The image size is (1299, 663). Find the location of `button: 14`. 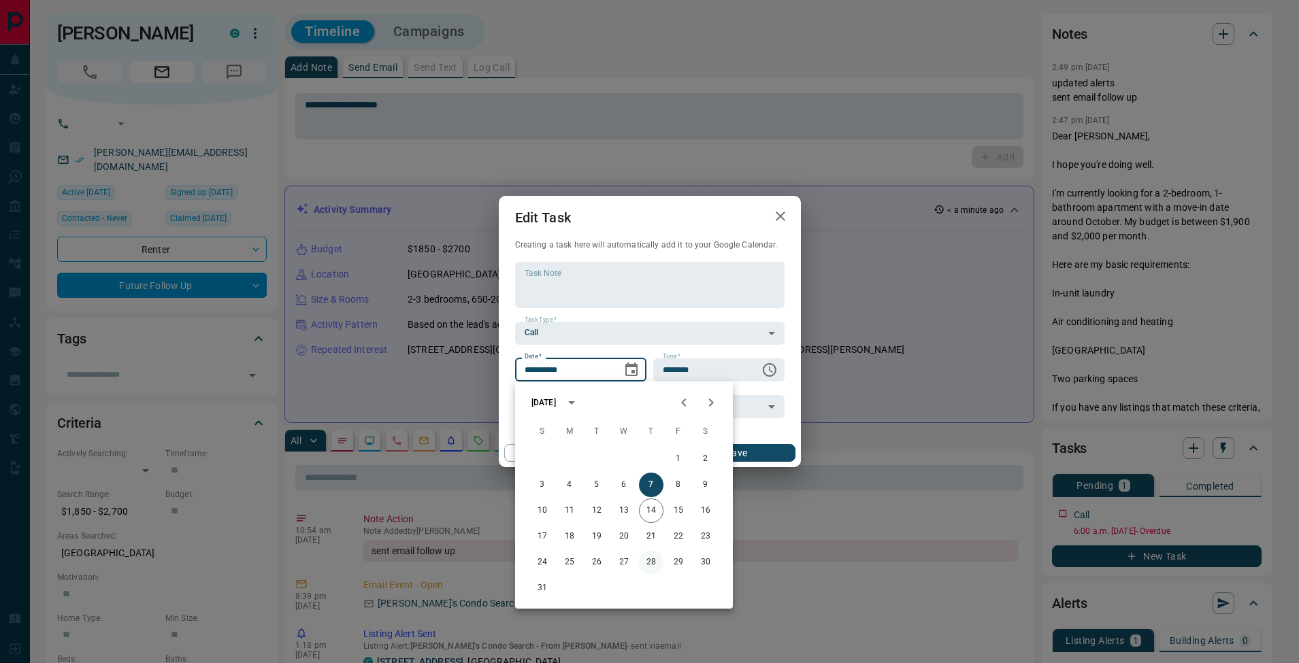

button: 14 is located at coordinates (651, 511).